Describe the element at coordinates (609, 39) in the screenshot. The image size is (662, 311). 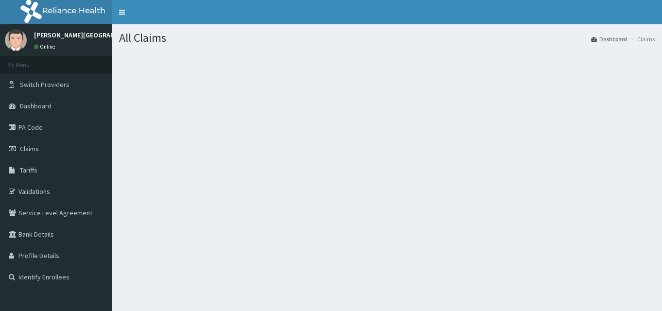
I see `a: Dashboard` at that location.